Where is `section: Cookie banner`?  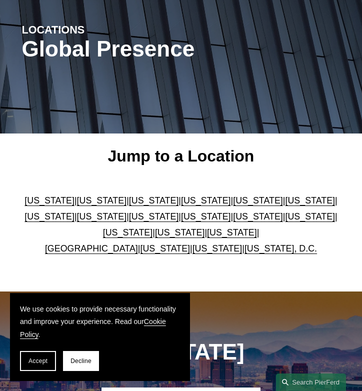
section: Cookie banner is located at coordinates (100, 337).